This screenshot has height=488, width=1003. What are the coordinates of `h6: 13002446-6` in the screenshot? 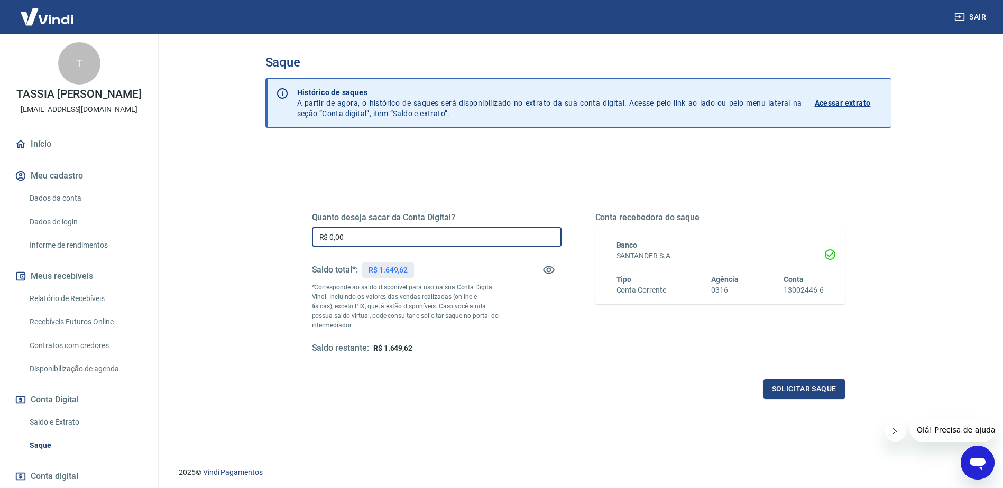 It's located at (803, 290).